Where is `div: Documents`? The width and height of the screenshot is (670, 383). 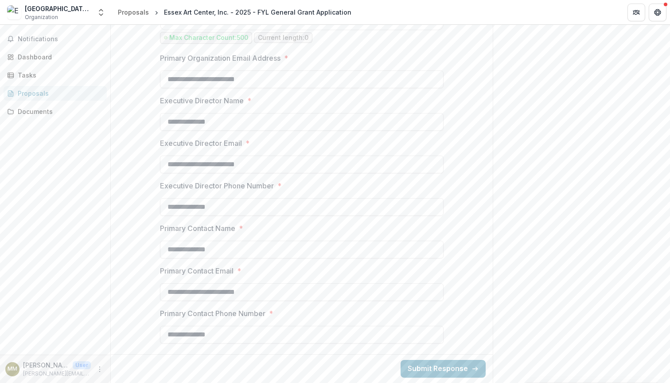 div: Documents is located at coordinates (58, 111).